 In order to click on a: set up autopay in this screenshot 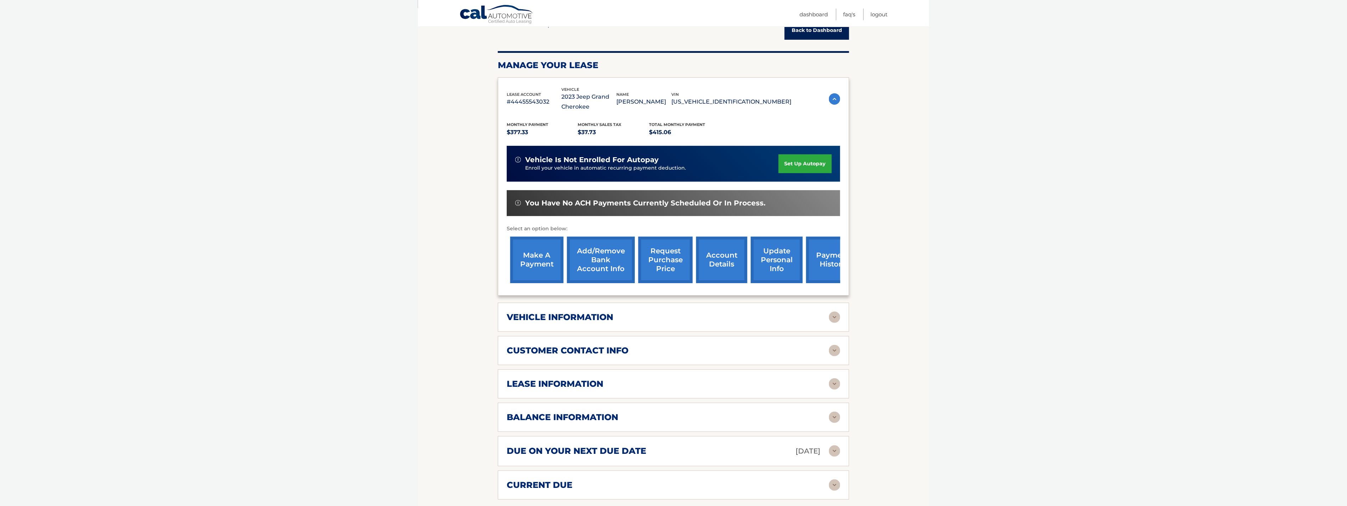, I will do `click(805, 164)`.